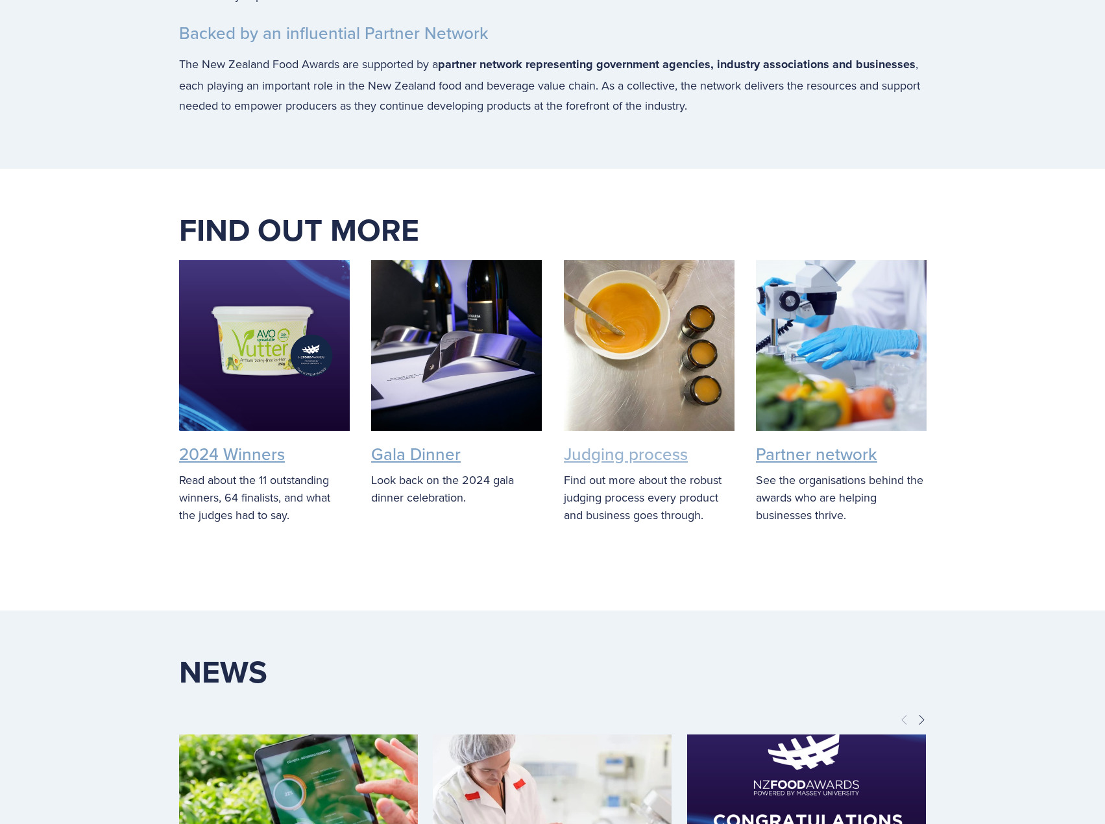  Describe the element at coordinates (816, 453) in the screenshot. I see `a: Partner network` at that location.